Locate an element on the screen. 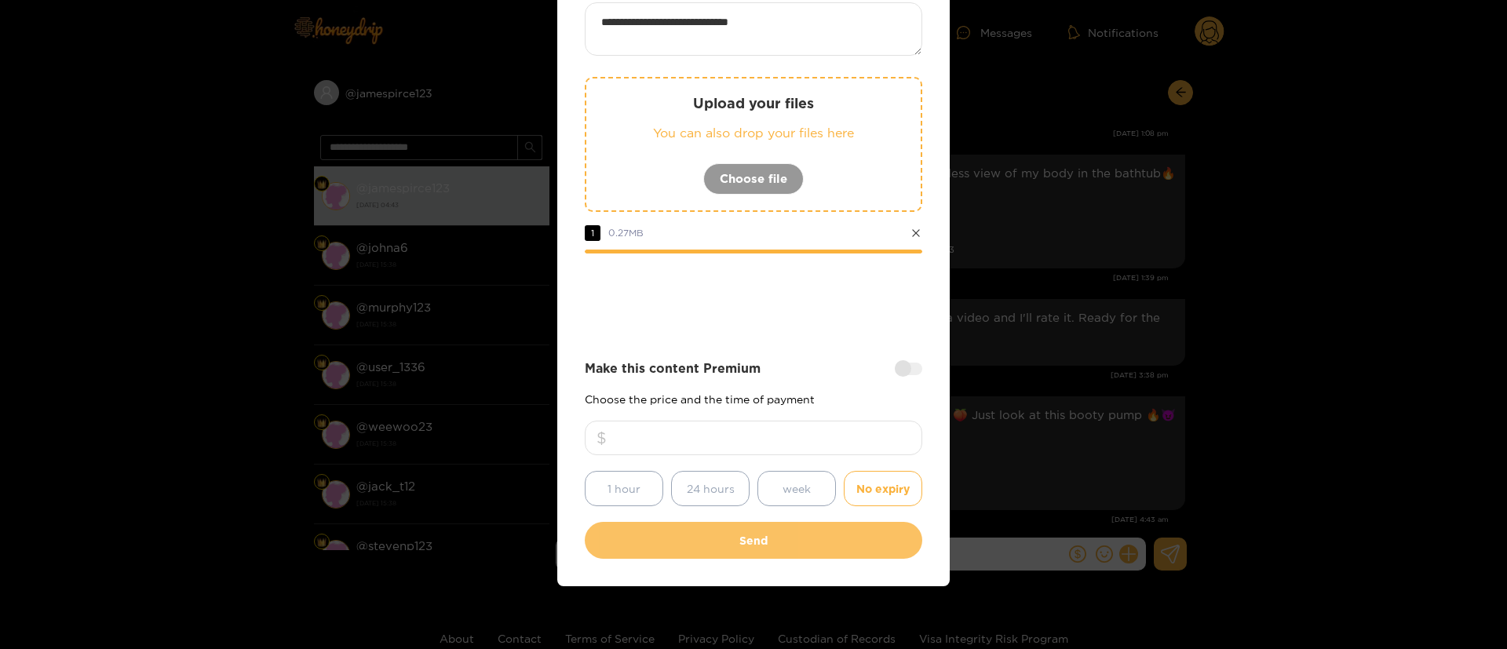 The height and width of the screenshot is (649, 1507). span: week is located at coordinates (797, 488).